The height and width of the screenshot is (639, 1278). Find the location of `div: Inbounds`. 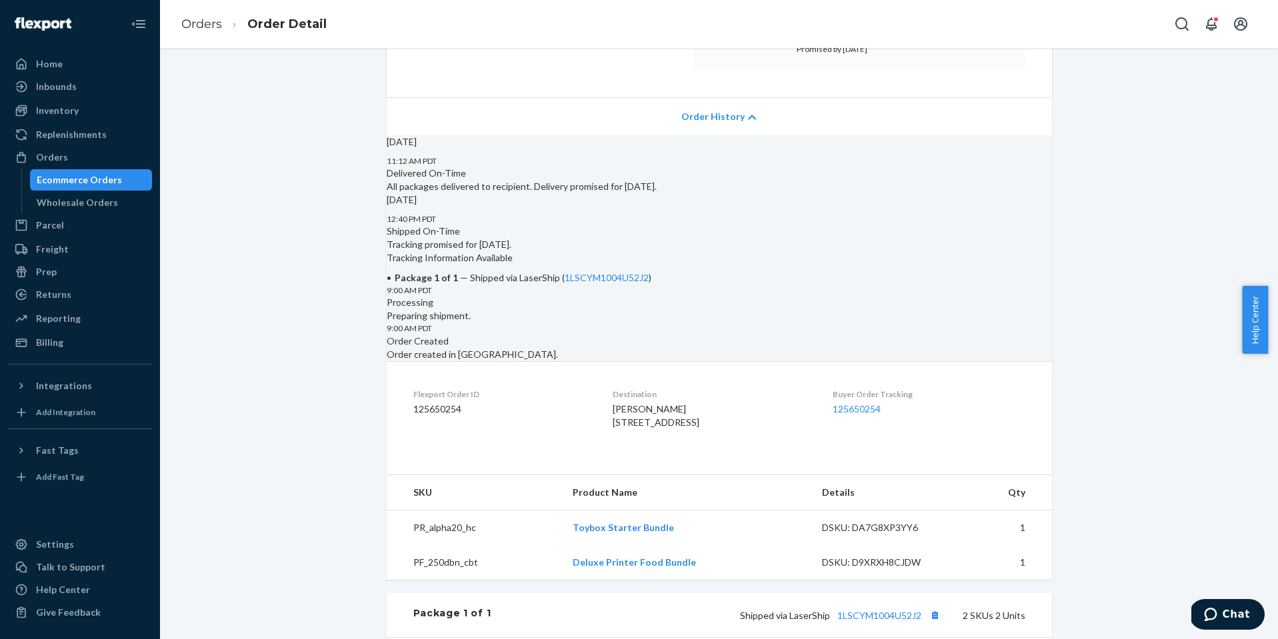

div: Inbounds is located at coordinates (56, 87).